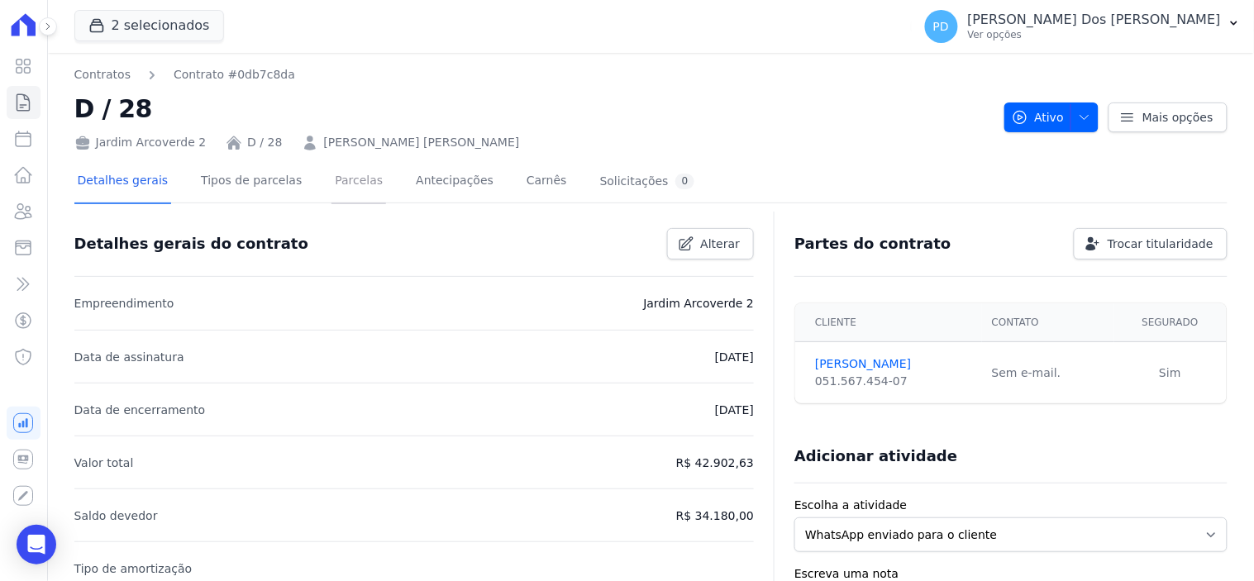  I want to click on label: Escolha a atividade, so click(1011, 505).